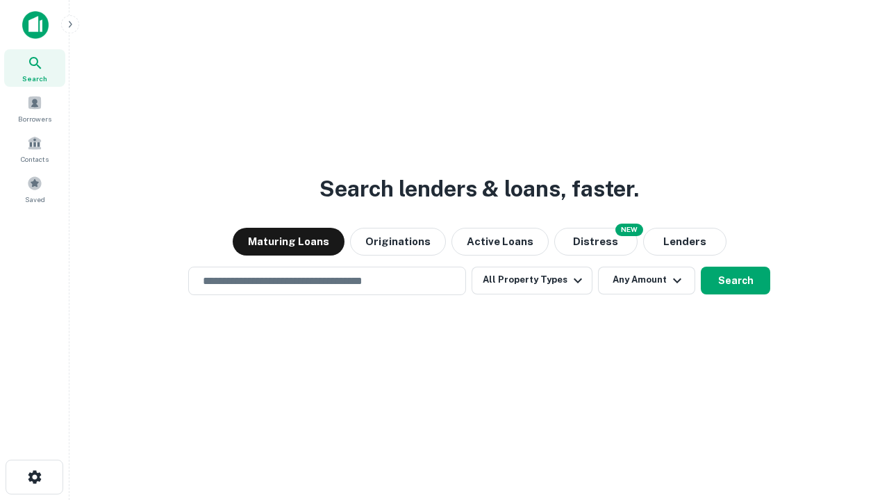 The image size is (889, 500). Describe the element at coordinates (735, 281) in the screenshot. I see `button: Search` at that location.